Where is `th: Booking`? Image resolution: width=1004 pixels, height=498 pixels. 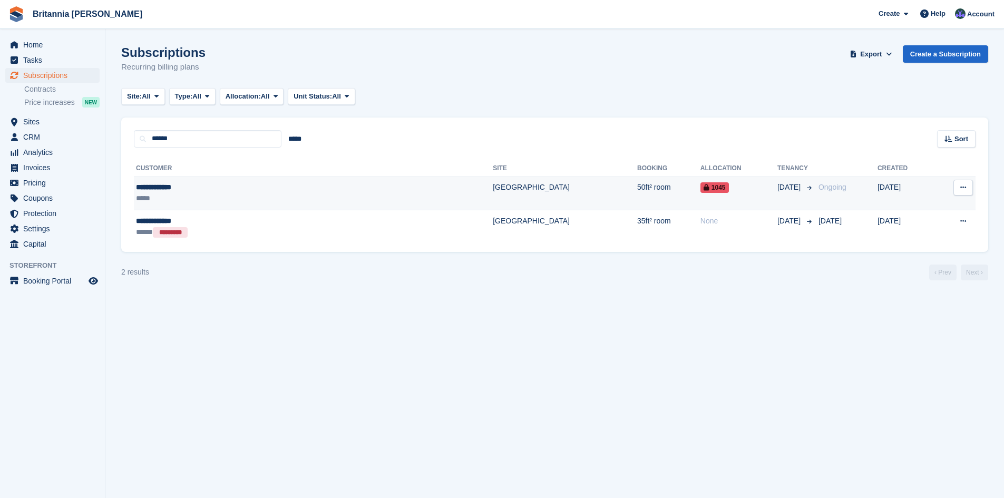
th: Booking is located at coordinates (669, 169).